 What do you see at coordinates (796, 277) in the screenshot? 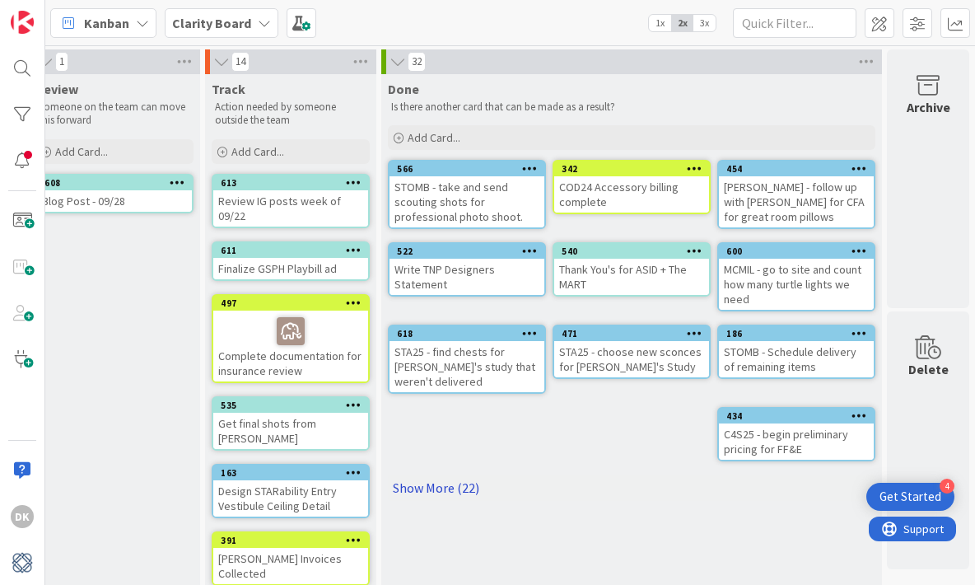
I see `div: 600MCMIL - go to site and count how many turtle lights we need` at bounding box center [796, 277].